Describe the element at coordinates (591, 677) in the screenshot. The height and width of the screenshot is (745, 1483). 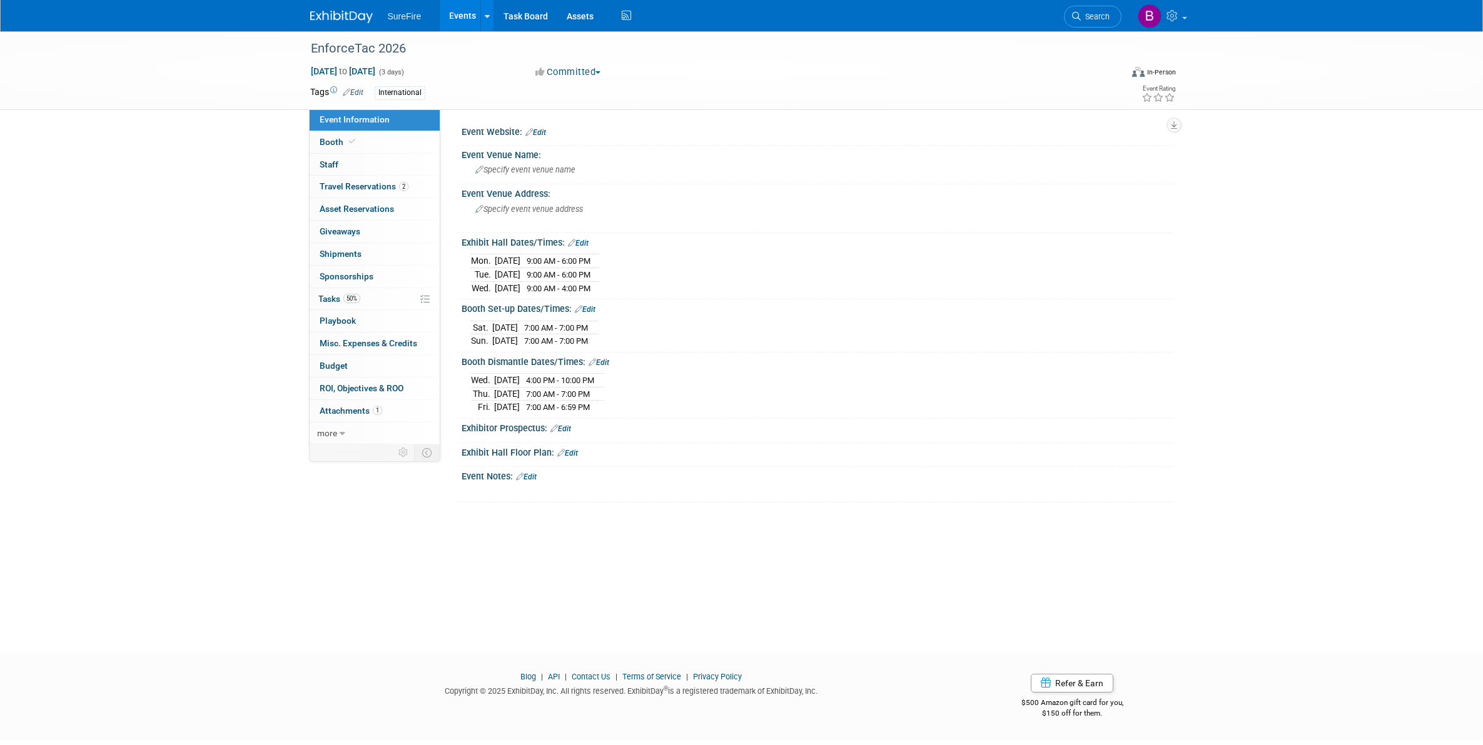
I see `a: Contact Us` at that location.